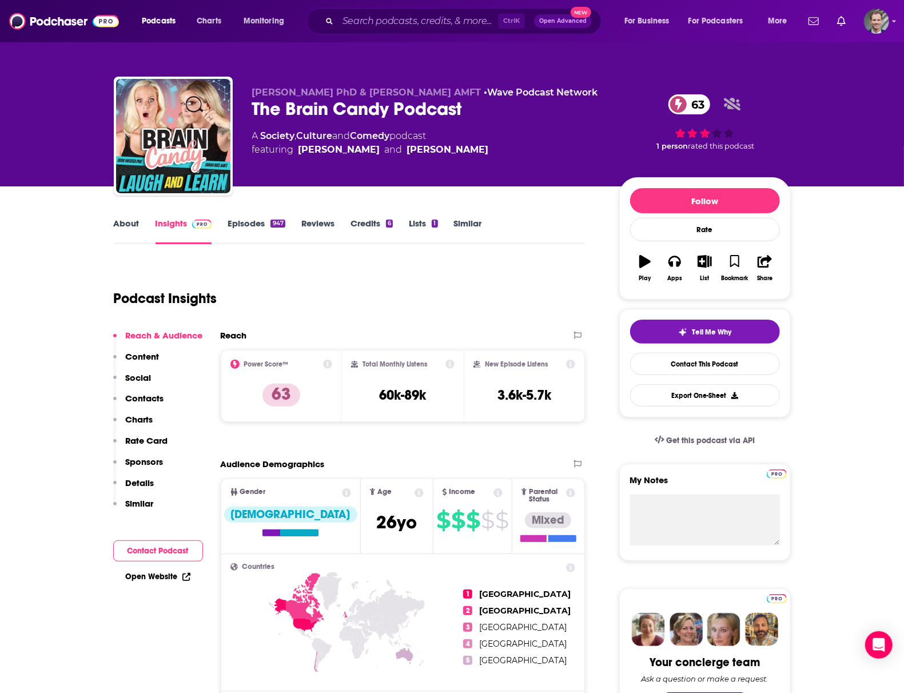  Describe the element at coordinates (735, 268) in the screenshot. I see `button: Bookmark` at that location.